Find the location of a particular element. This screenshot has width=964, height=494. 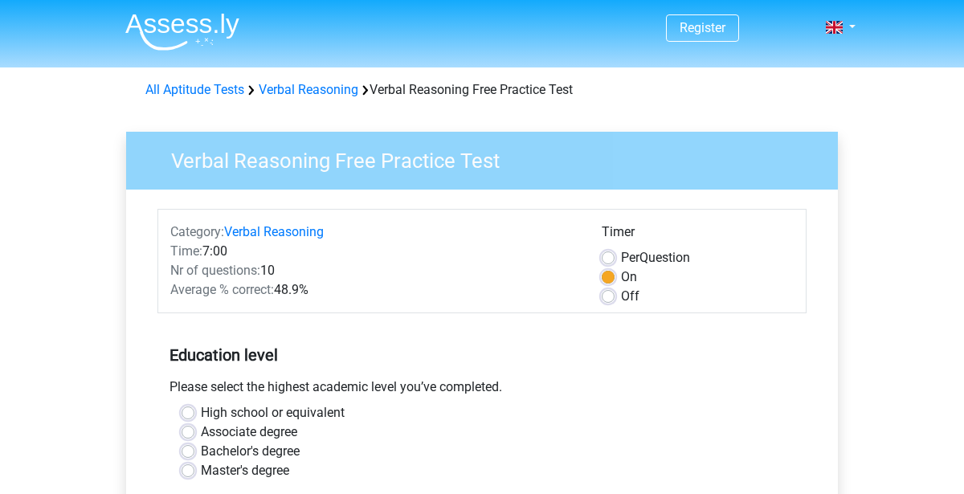

div: 7:00 is located at coordinates (374, 252).